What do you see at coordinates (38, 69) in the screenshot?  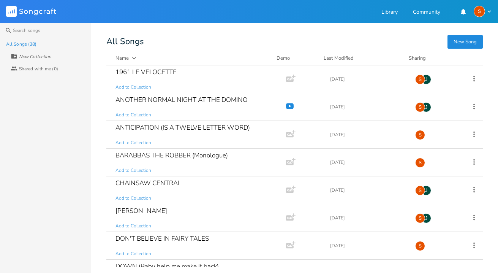 I see `div: Shared with me (0)` at bounding box center [38, 69].